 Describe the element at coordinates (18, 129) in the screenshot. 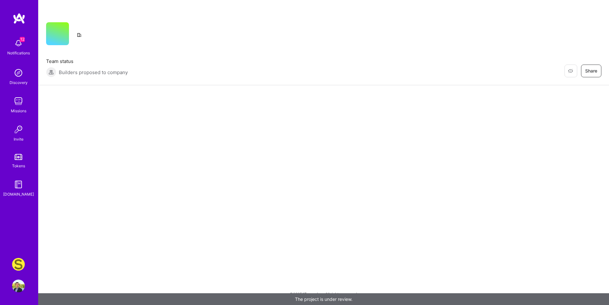

I see `img: Invite` at that location.